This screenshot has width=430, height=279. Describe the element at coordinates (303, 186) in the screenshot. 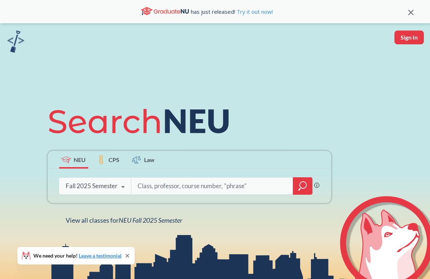

I see `svg: magnifying glass` at that location.